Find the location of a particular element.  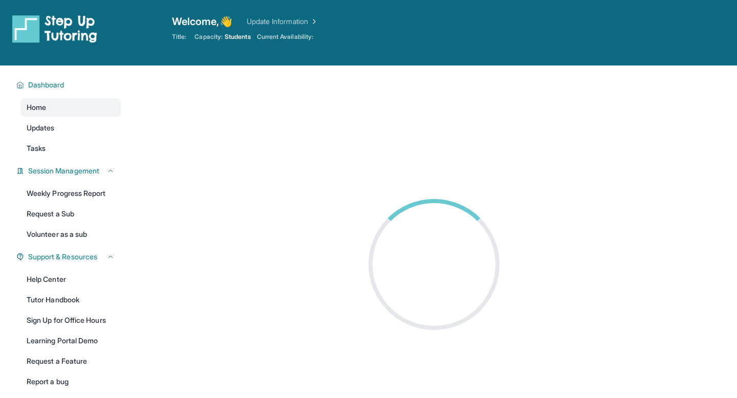

a: Weekly Progress Report is located at coordinates (71, 193).